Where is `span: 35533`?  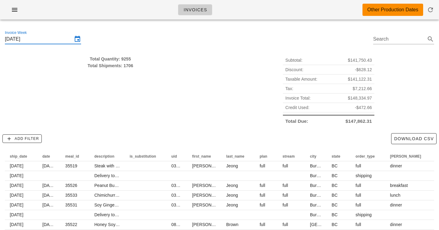
span: 35533 is located at coordinates (71, 195).